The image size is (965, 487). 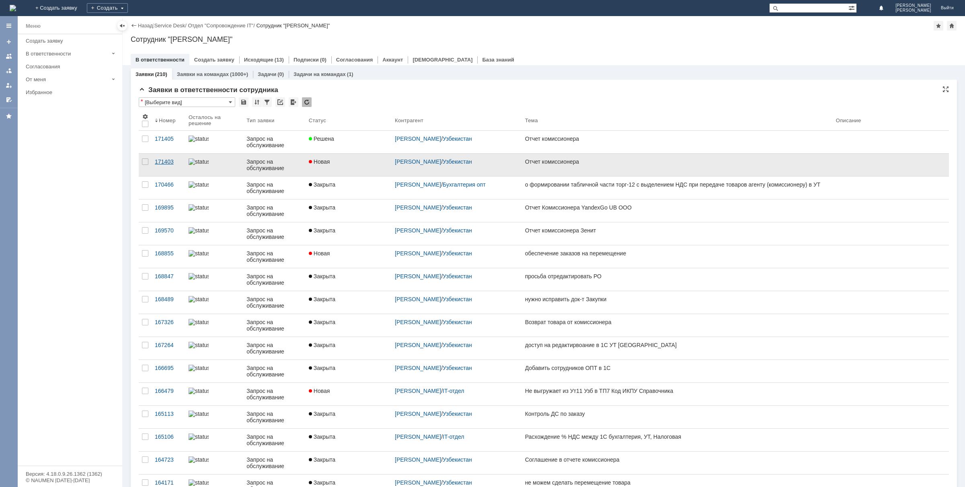 What do you see at coordinates (145, 117) in the screenshot?
I see `span: Настройки` at bounding box center [145, 117].